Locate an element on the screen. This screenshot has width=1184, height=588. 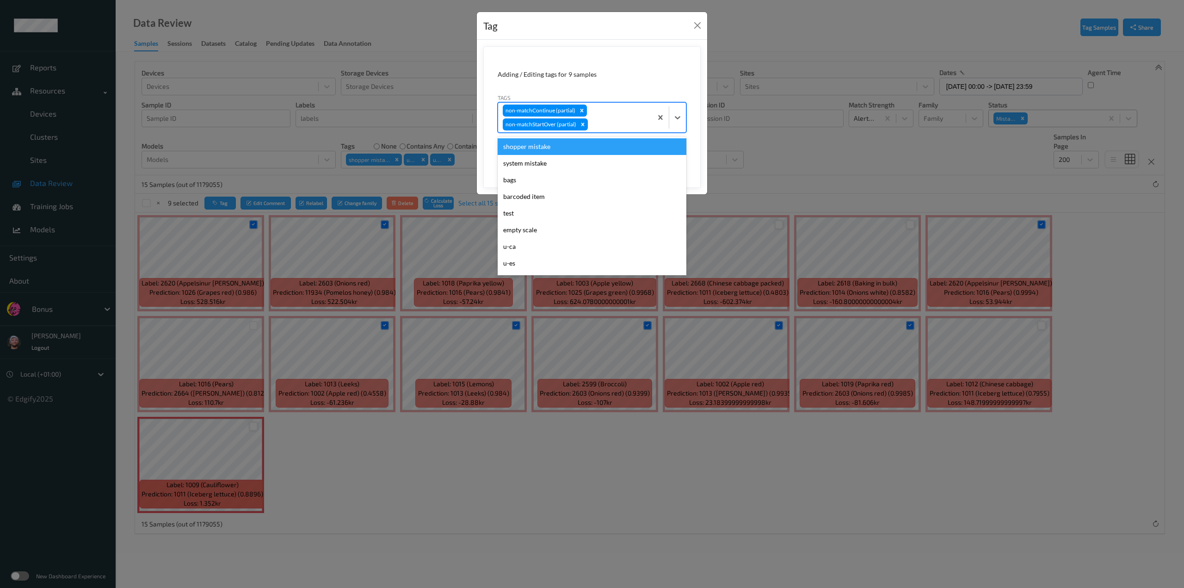
button: Close is located at coordinates (698, 25).